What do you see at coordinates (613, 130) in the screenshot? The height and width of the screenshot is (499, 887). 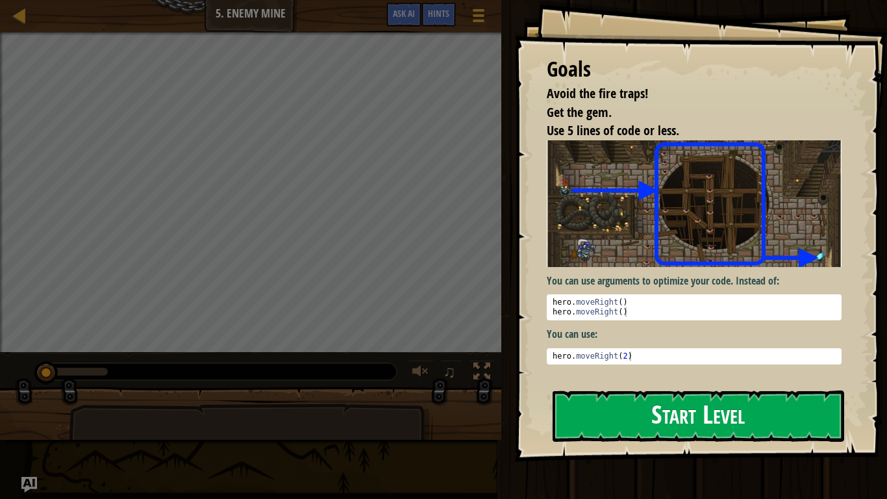 I see `span: Use 5 lines of code or less.` at bounding box center [613, 130].